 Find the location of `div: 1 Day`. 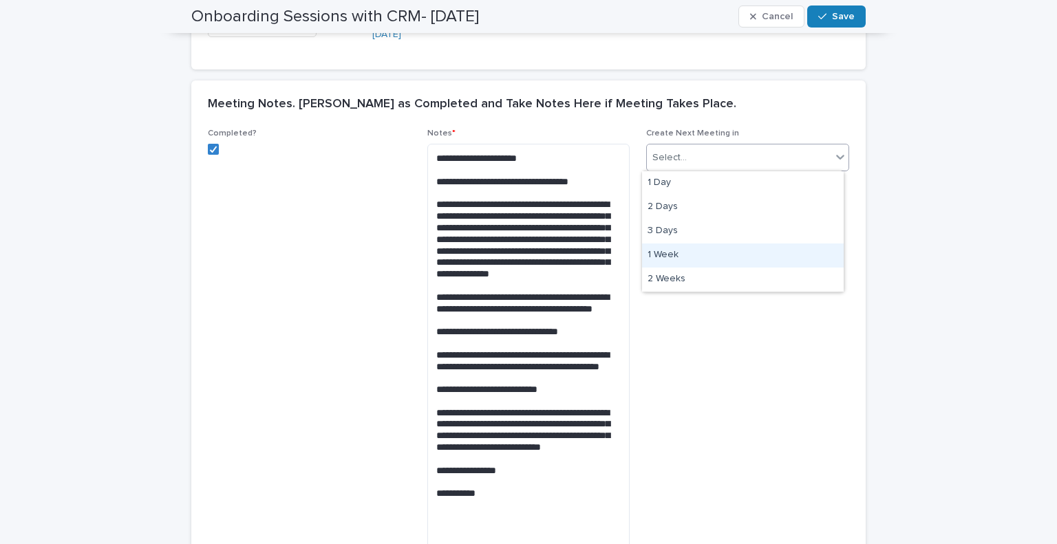

div: 1 Day is located at coordinates (742, 183).